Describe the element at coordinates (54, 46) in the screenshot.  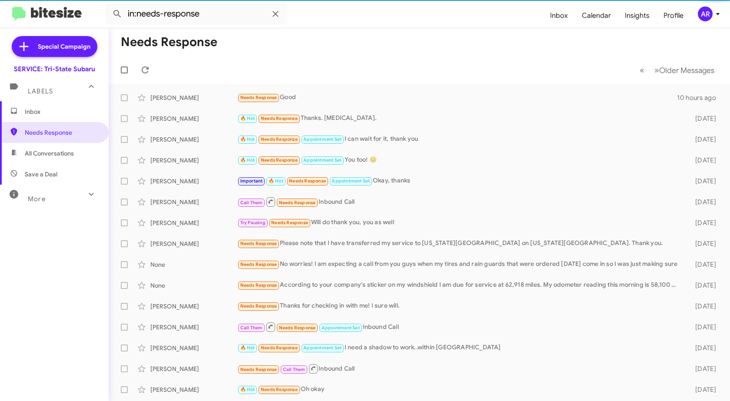
I see `a: Special Campaign` at that location.